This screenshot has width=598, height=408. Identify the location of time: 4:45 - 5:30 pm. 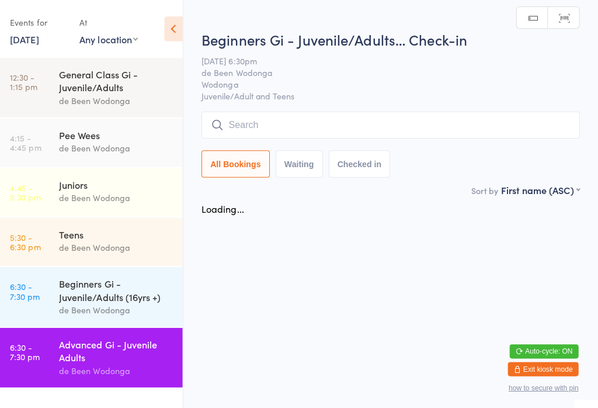
(30, 190).